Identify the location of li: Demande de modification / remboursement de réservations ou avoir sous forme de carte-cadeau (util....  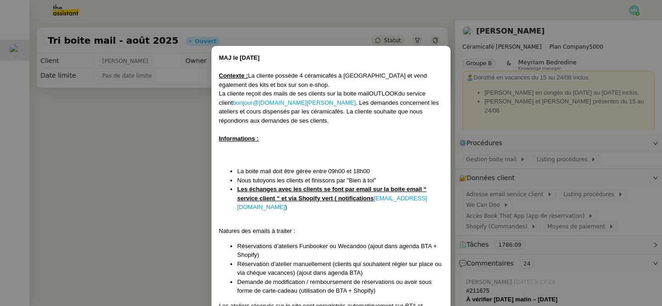
(340, 286).